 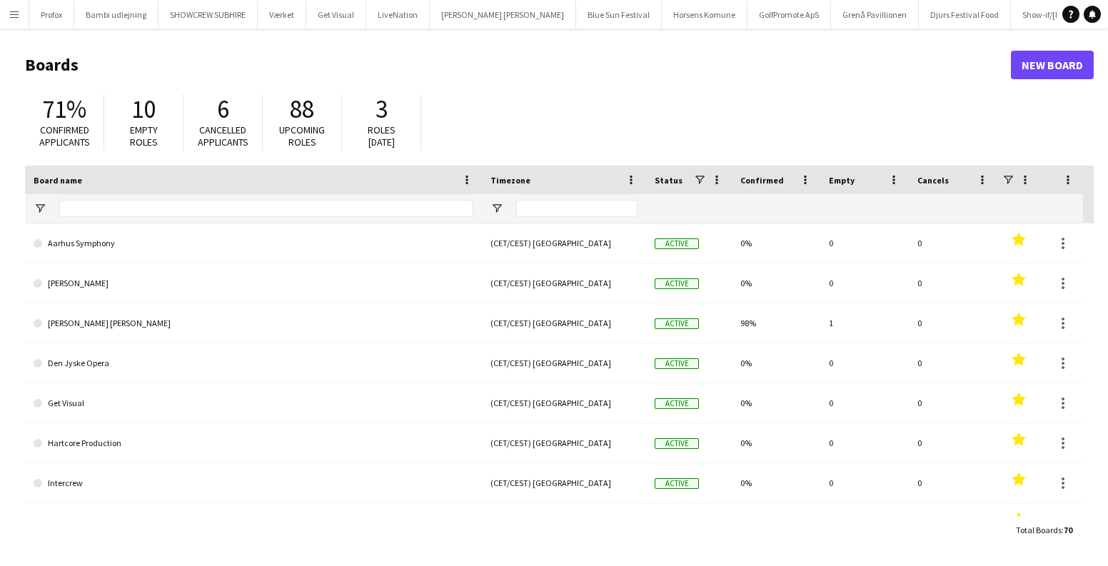 I want to click on a: Hartcore Production, so click(x=253, y=443).